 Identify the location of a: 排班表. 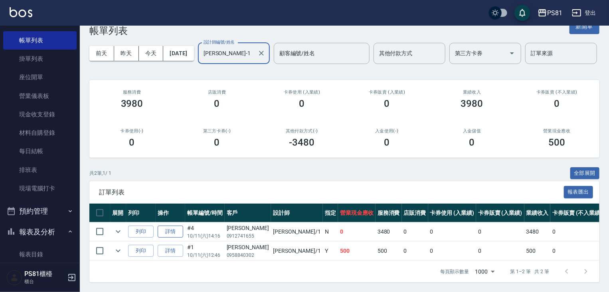
(40, 170).